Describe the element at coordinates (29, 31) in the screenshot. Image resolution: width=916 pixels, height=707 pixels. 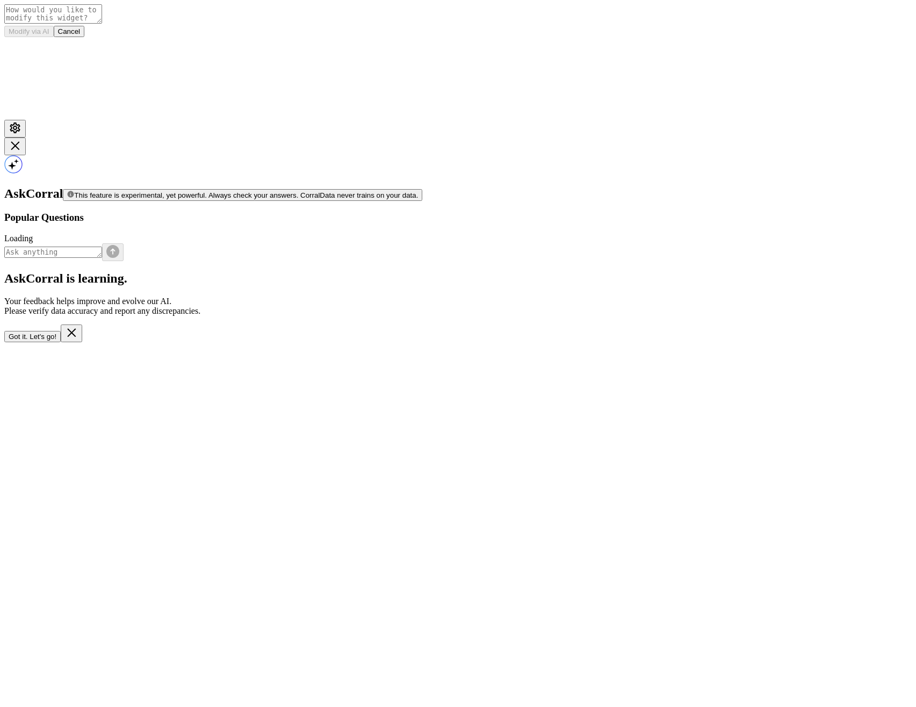
I see `button: Modify via AI` at that location.